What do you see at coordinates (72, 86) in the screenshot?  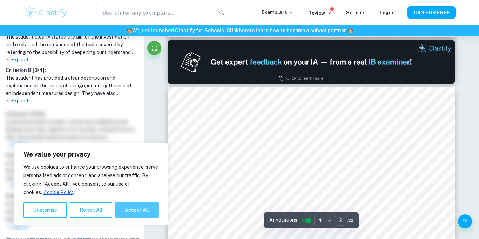 I see `h1: The student has provided a clear description and explanation of the research design, including th...` at bounding box center [72, 86].